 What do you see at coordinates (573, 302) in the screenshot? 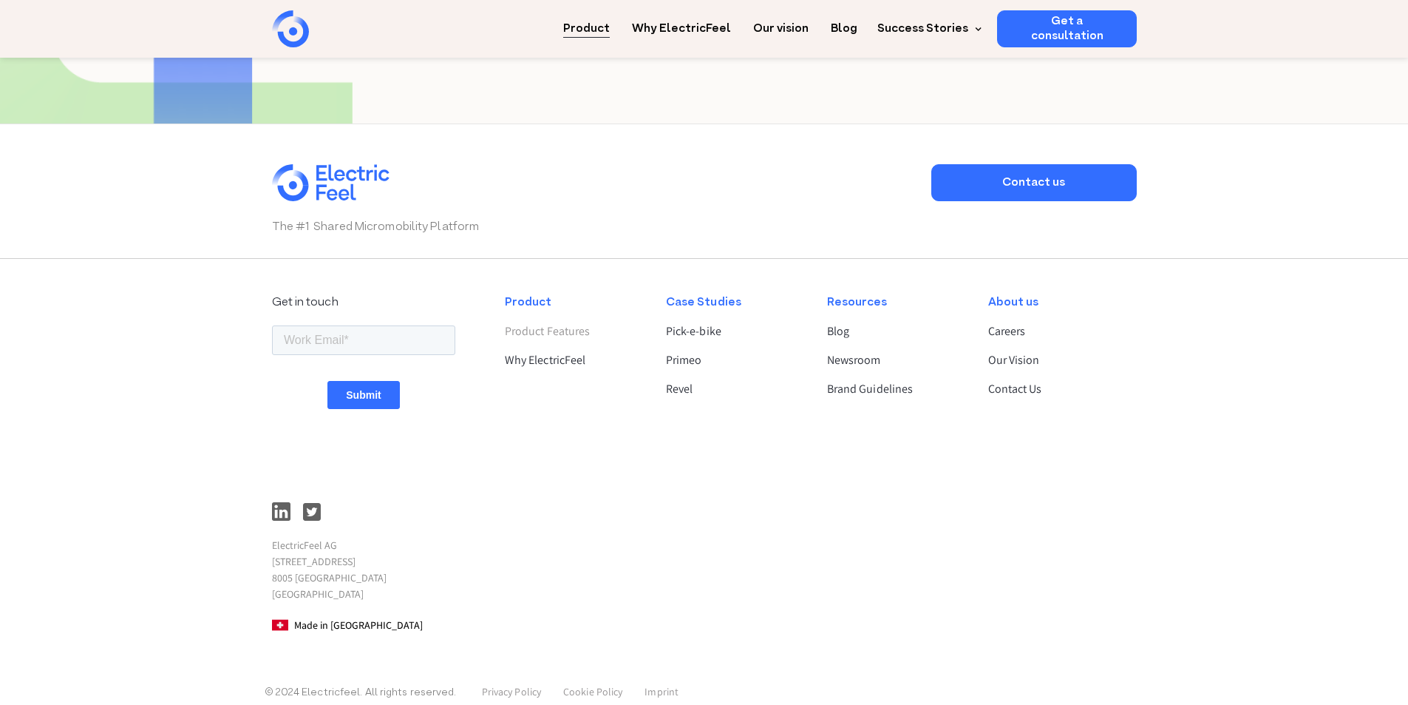
I see `div: Product` at bounding box center [573, 302].